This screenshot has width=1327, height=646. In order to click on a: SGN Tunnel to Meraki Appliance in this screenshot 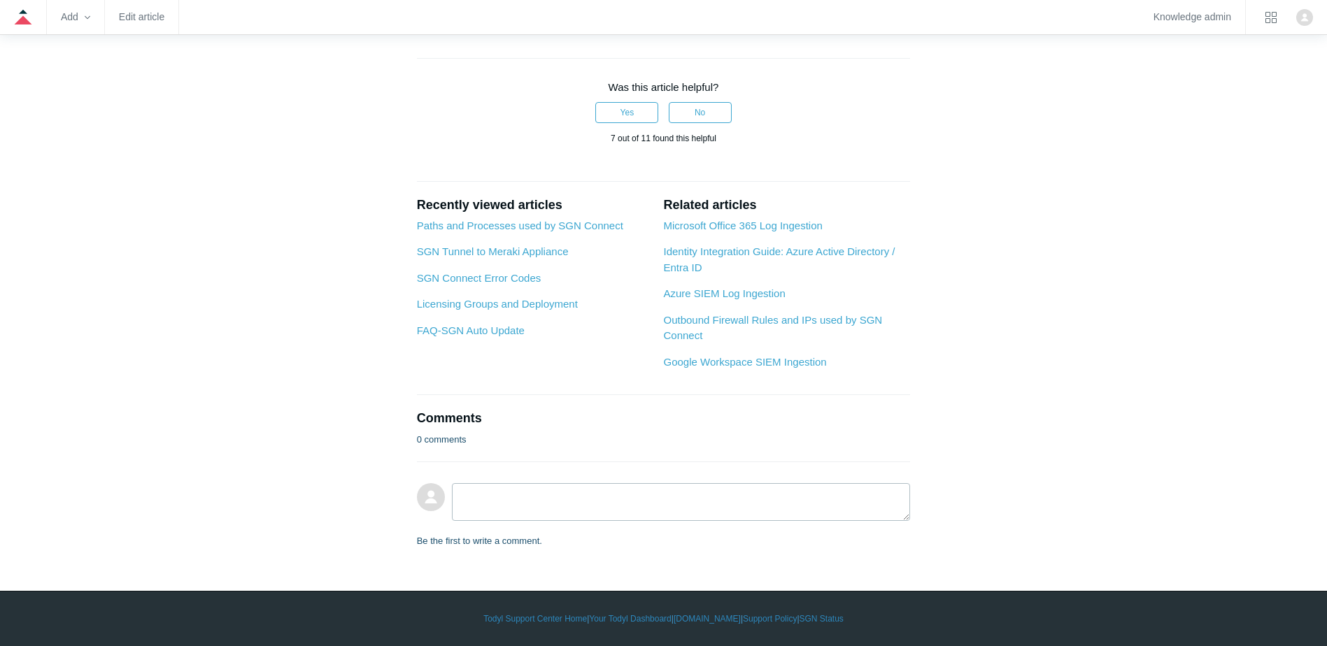, I will do `click(492, 251)`.